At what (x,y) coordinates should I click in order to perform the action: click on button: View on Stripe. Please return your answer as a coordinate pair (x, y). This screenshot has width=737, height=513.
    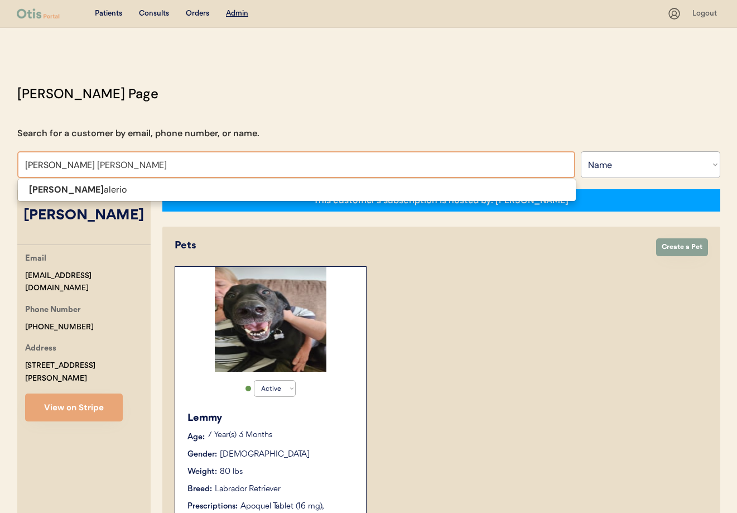
    Looking at the image, I should click on (74, 407).